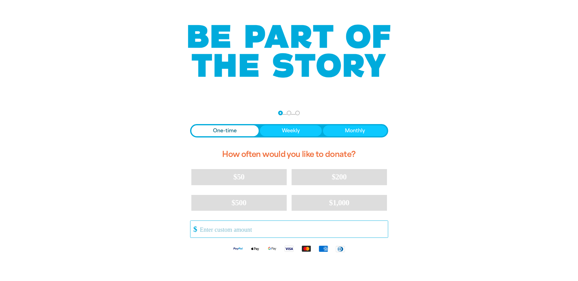  I want to click on img: Google Pay logo, so click(272, 249).